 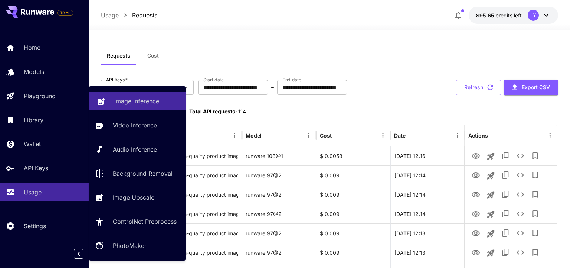 I want to click on p: Background Removal, so click(x=143, y=173).